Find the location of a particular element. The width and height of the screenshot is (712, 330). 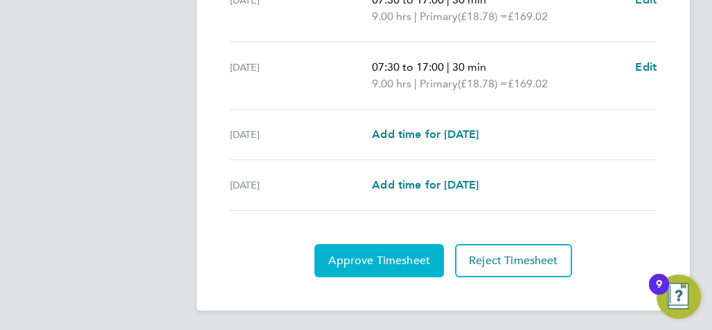

span: Approve Timesheet is located at coordinates (379, 260).